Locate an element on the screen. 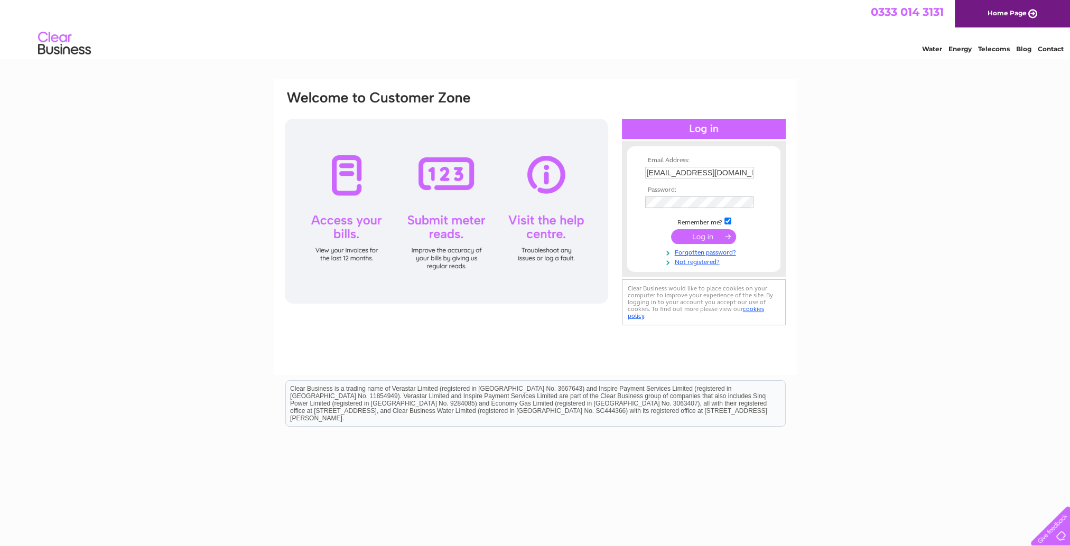 The width and height of the screenshot is (1070, 546). a: Telecoms is located at coordinates (994, 49).